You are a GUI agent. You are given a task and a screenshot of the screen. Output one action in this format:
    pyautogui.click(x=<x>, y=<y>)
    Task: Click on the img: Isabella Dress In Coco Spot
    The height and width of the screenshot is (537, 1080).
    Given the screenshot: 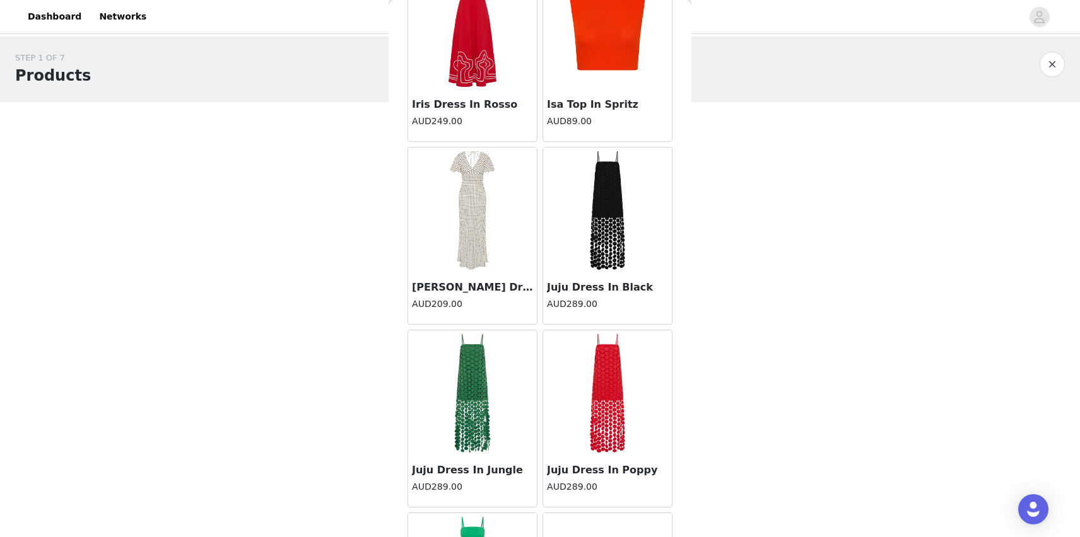 What is the action you would take?
    pyautogui.click(x=472, y=211)
    